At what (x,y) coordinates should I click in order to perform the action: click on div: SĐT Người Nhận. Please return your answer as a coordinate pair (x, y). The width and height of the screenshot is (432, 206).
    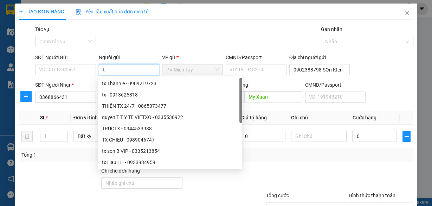
    Looking at the image, I should click on (65, 85).